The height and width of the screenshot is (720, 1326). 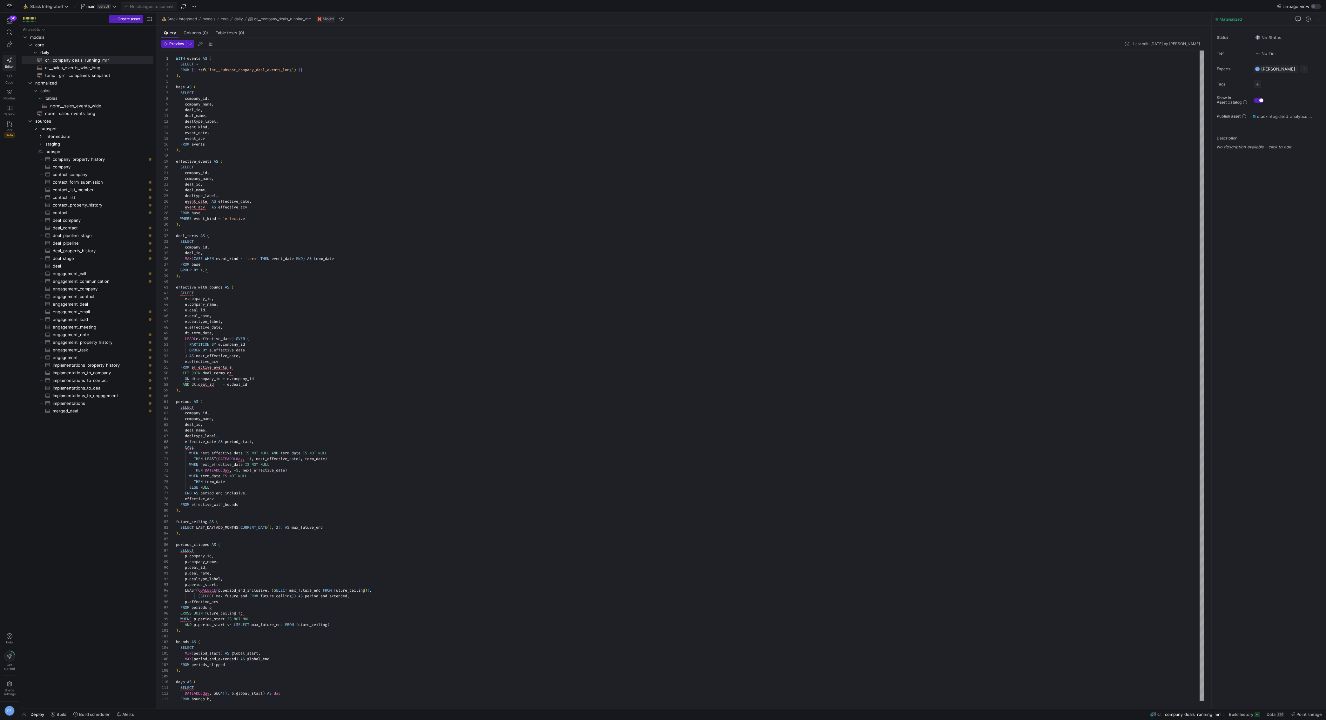 What do you see at coordinates (99, 213) in the screenshot?
I see `span: contact​​​​​​​​​` at bounding box center [99, 213].